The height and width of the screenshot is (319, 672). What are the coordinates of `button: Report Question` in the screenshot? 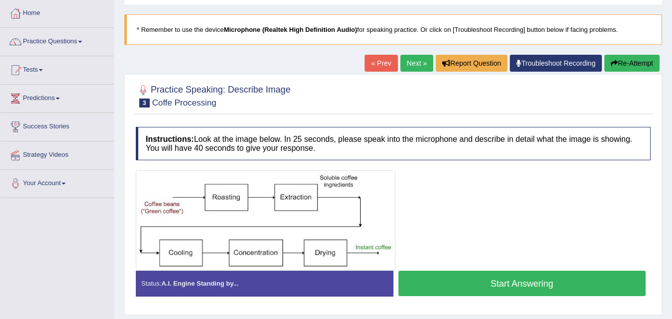 It's located at (471, 63).